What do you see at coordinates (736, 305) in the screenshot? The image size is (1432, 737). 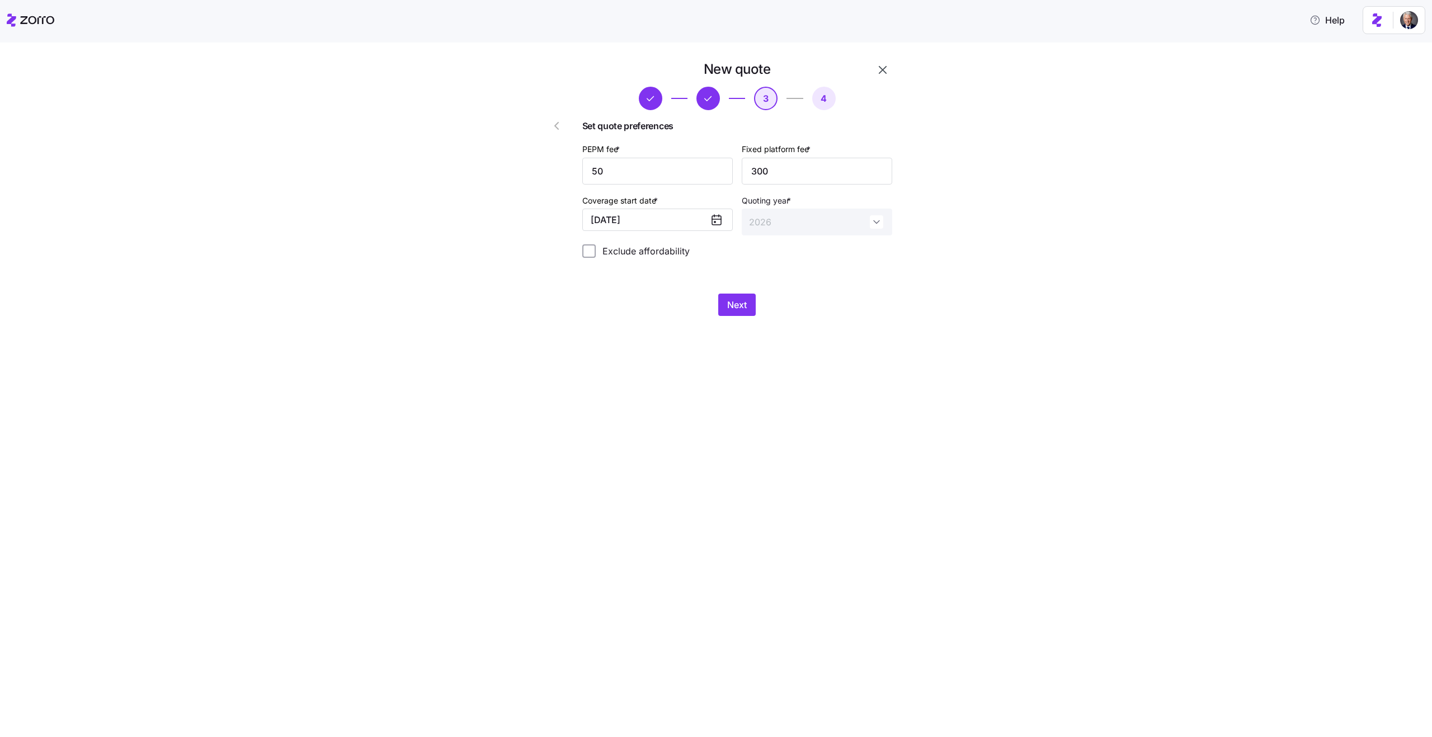 I see `button: Next` at bounding box center [736, 305].